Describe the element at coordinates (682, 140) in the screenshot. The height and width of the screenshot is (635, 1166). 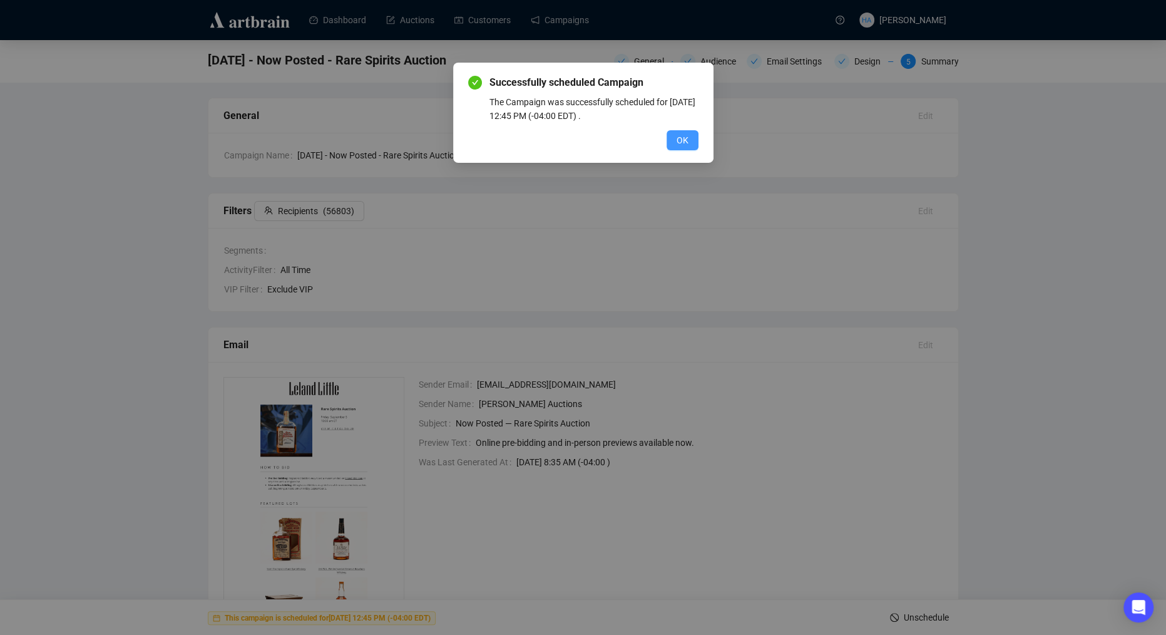
I see `button: OK` at that location.